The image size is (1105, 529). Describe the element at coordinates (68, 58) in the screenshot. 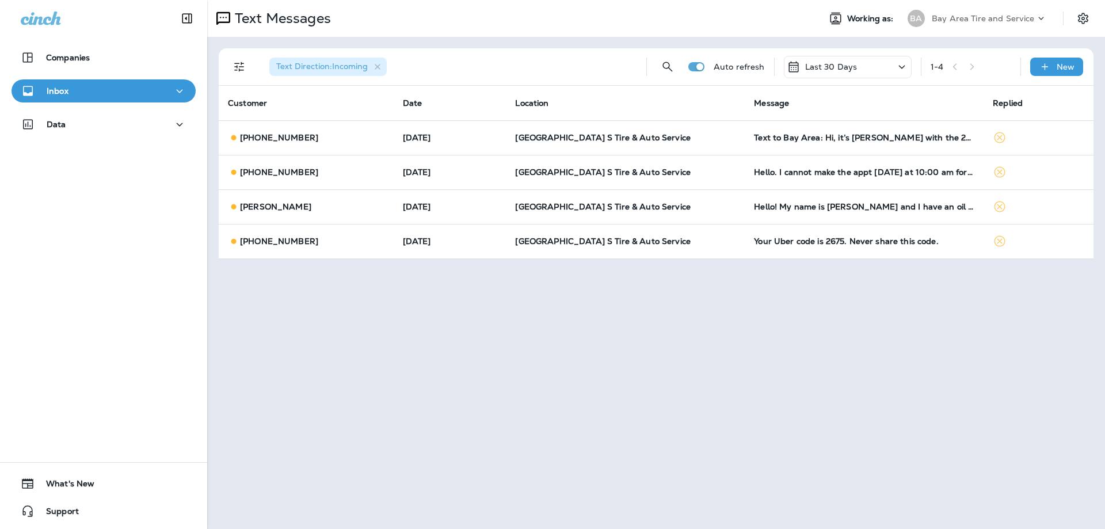

I see `p: Companies` at that location.